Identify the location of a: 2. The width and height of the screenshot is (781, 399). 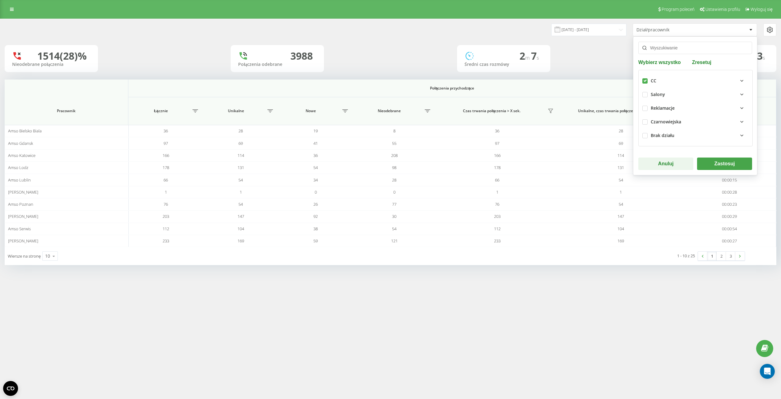
(722, 256).